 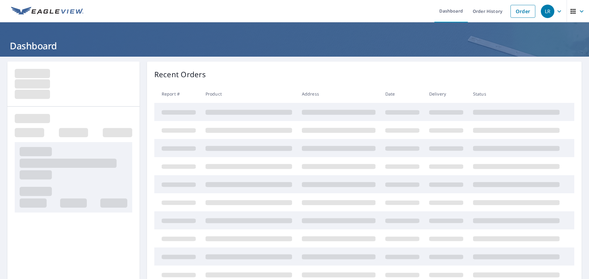 What do you see at coordinates (180, 75) in the screenshot?
I see `p: Recent Orders` at bounding box center [180, 75].